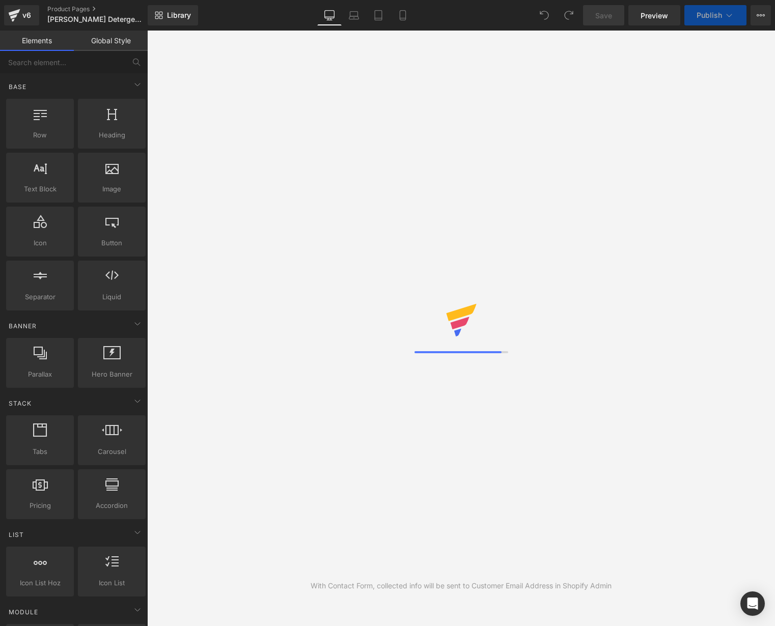 The height and width of the screenshot is (626, 775). I want to click on a: Product Pages, so click(106, 9).